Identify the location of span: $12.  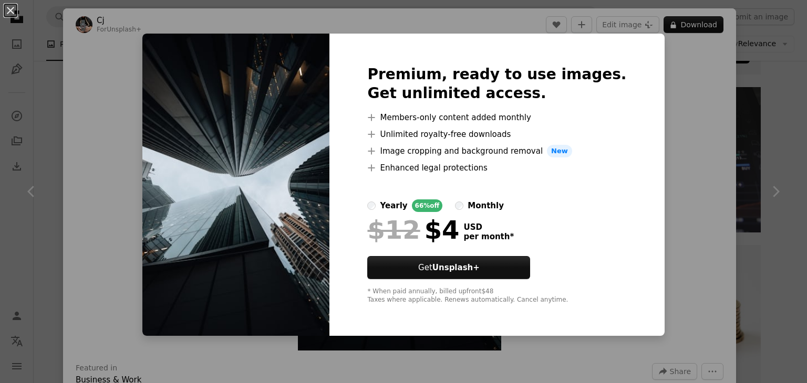
(393, 230).